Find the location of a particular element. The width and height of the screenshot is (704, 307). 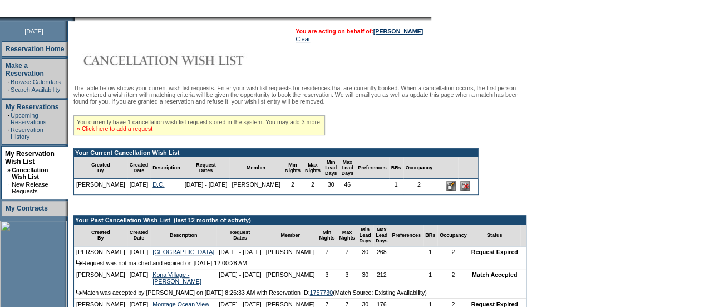

a: » Click here to add a request is located at coordinates (115, 128).